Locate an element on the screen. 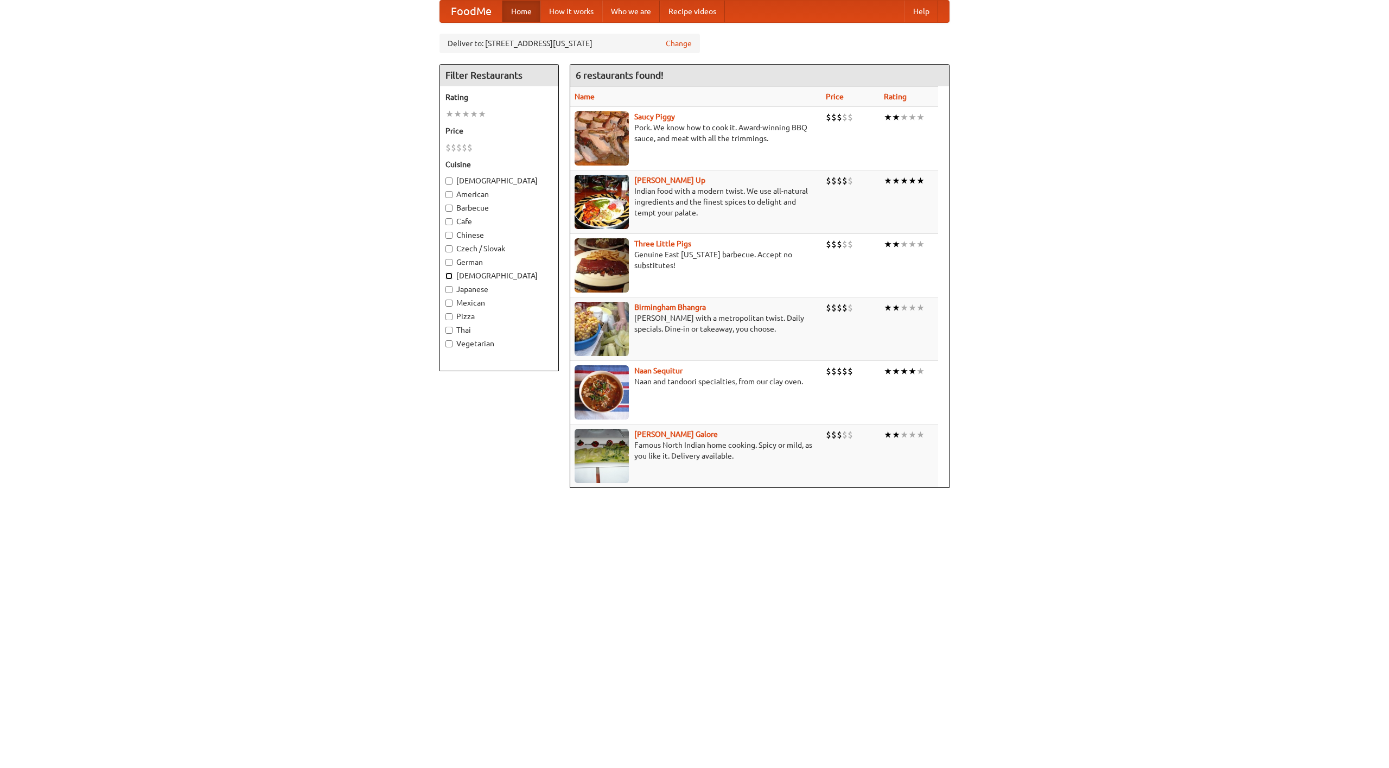 The image size is (1389, 768). a: FoodMe is located at coordinates (471, 11).